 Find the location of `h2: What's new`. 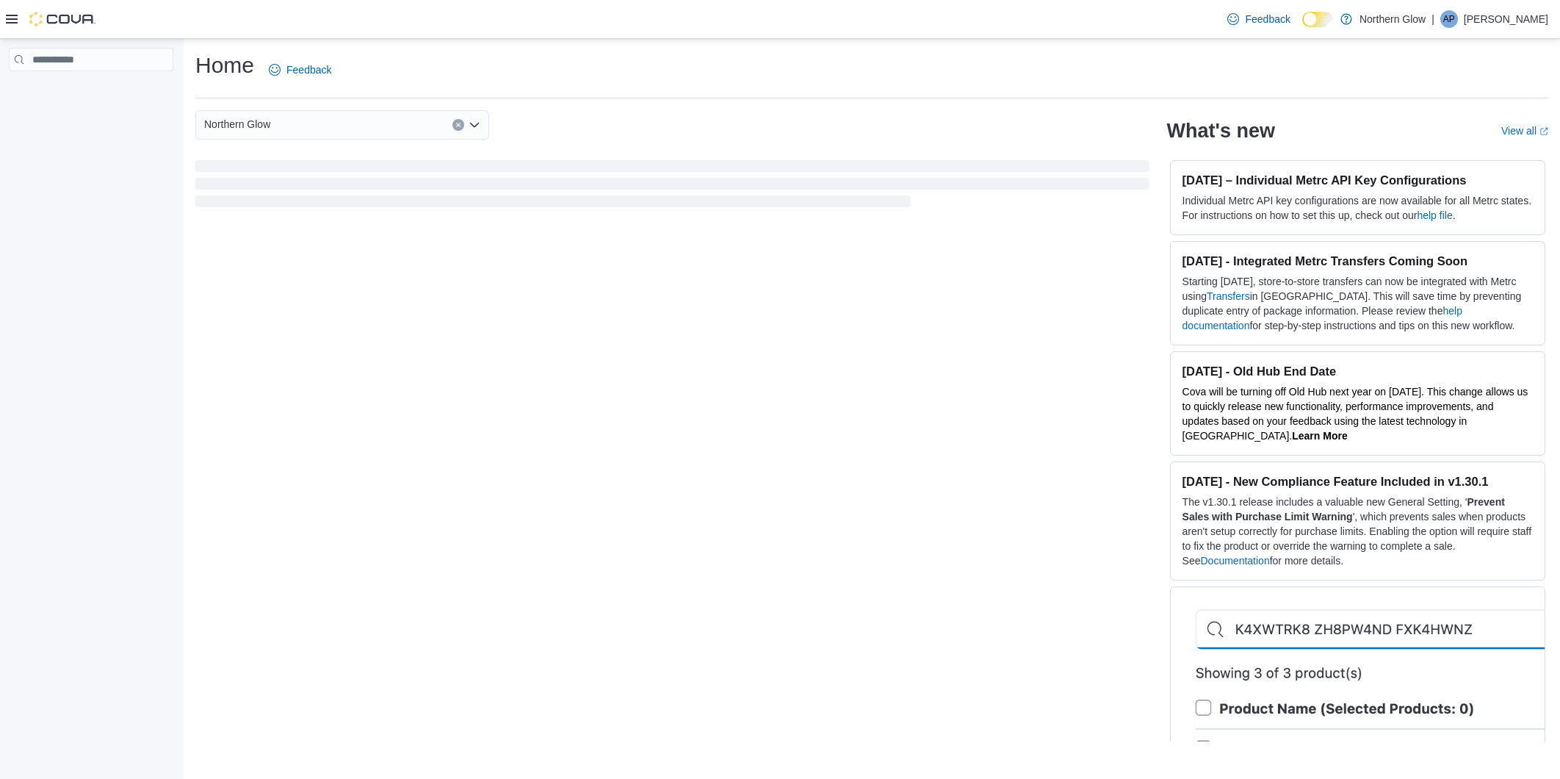

h2: What's new is located at coordinates (1221, 131).